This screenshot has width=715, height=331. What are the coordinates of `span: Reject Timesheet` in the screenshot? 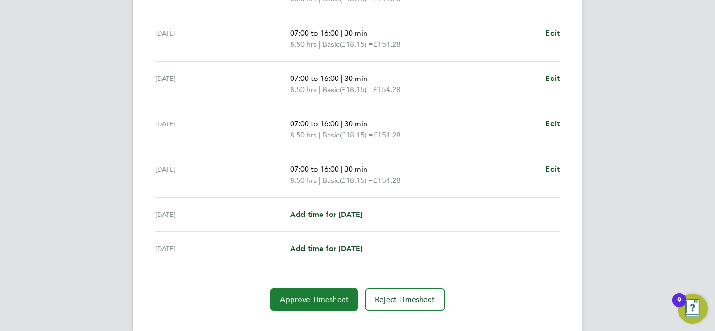 It's located at (405, 300).